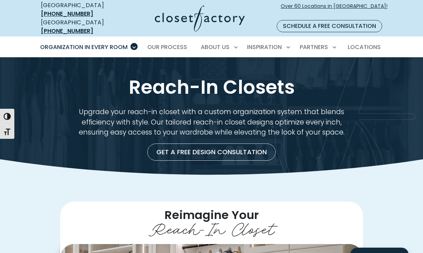  I want to click on span: Locations, so click(364, 47).